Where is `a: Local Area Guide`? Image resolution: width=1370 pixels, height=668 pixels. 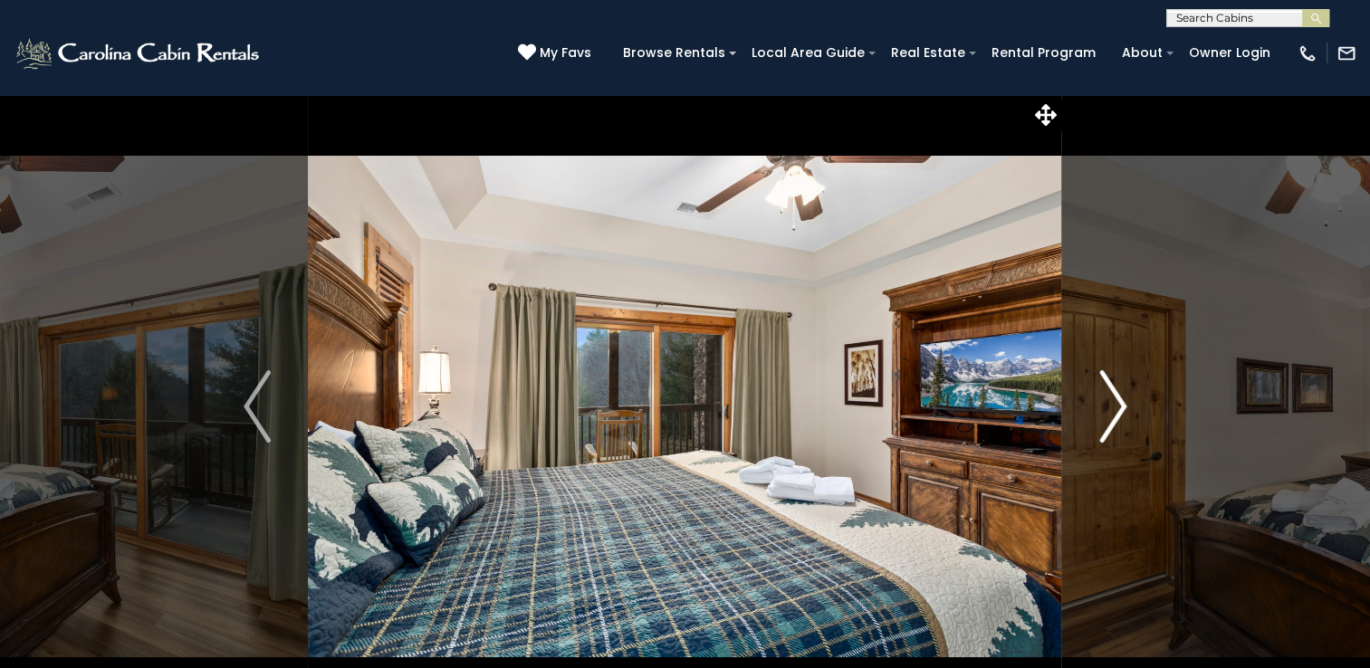 a: Local Area Guide is located at coordinates (807, 53).